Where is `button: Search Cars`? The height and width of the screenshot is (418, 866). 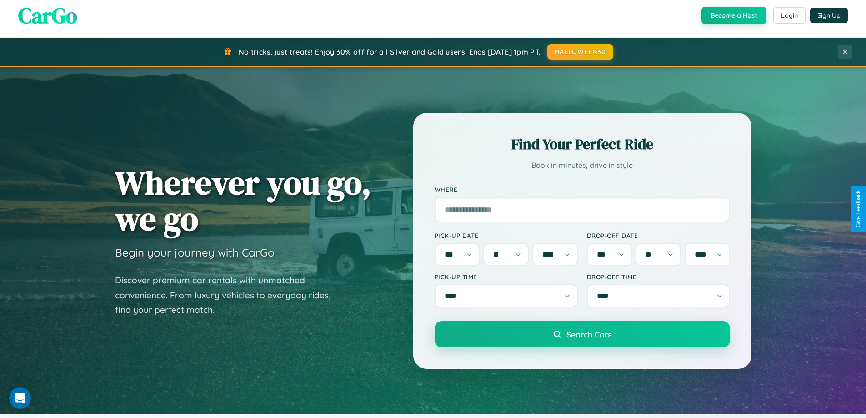 button: Search Cars is located at coordinates (583, 334).